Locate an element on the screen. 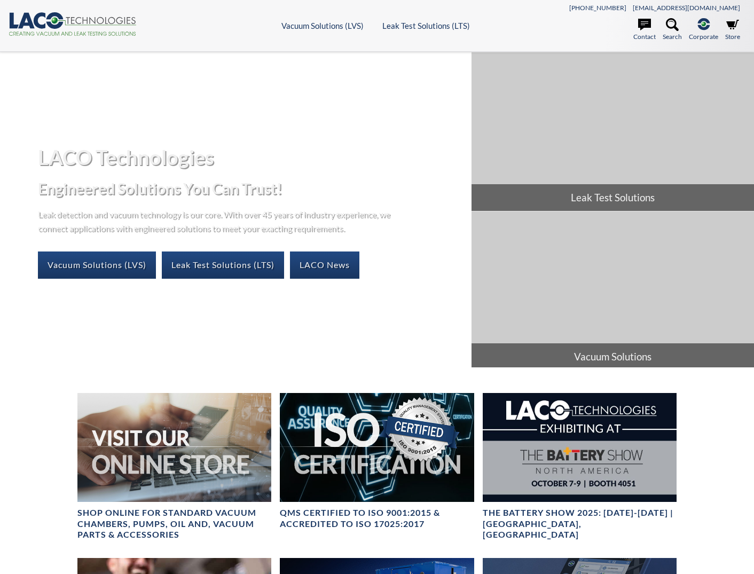 The width and height of the screenshot is (754, 574). a: Visit Our Online Store headerSHOP ONLINE FOR STANDARD VACUUM CHAMBERS, PUMPS, OIL AND, VACUUM PAR... is located at coordinates (175, 467).